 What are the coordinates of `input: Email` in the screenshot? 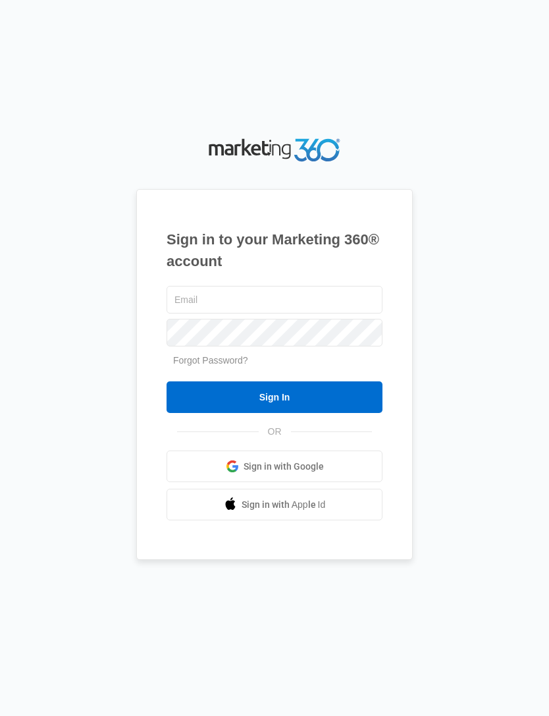 It's located at (274, 300).